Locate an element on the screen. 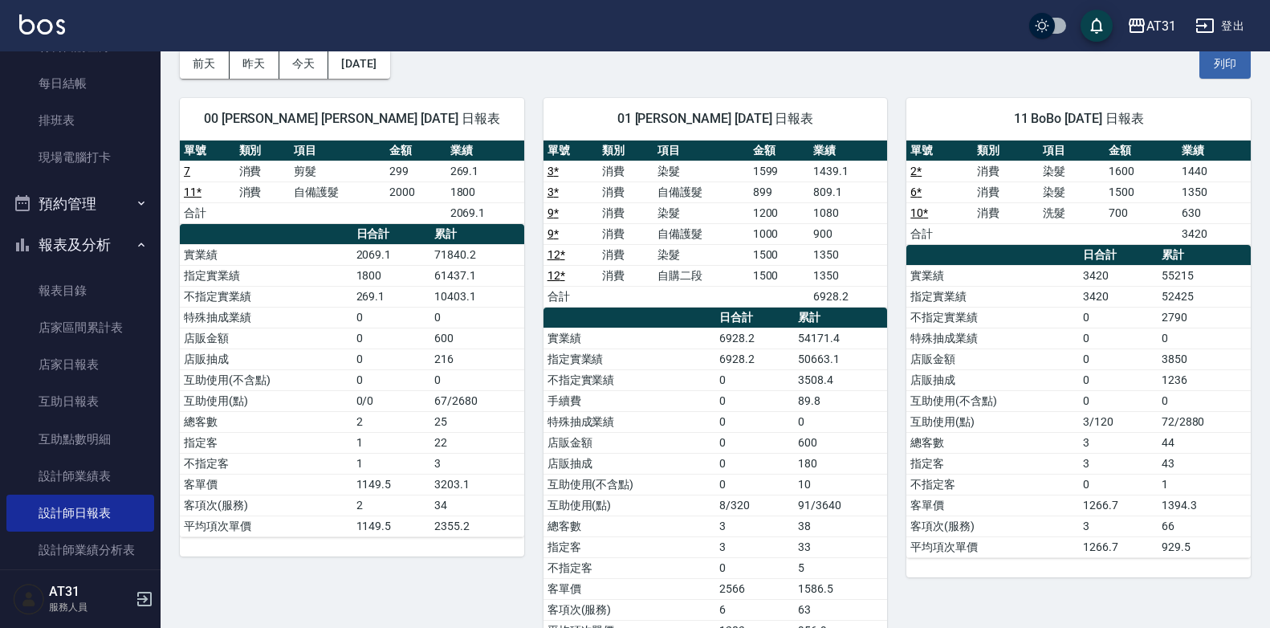 Image resolution: width=1270 pixels, height=628 pixels. button: AT31 is located at coordinates (1151, 26).